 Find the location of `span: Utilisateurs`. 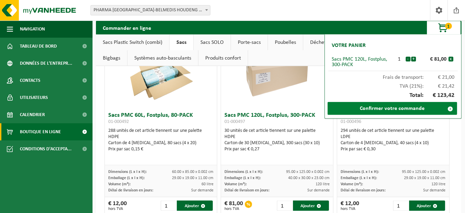

span: Utilisateurs is located at coordinates (34, 98).